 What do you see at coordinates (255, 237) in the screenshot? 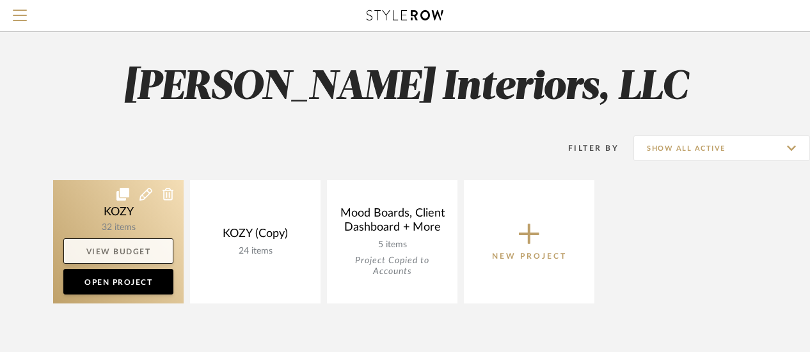
I see `div: KOZY (Copy)` at bounding box center [255, 237].